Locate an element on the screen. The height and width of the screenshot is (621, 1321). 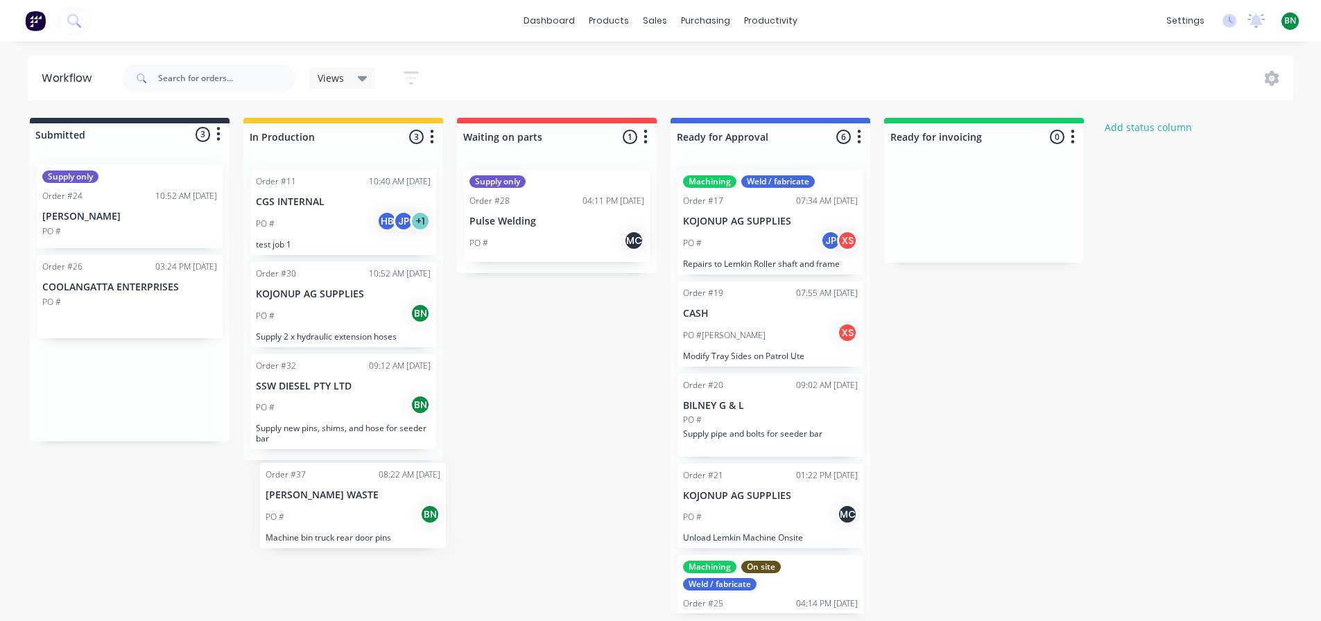
span: 0 is located at coordinates (1056, 137).